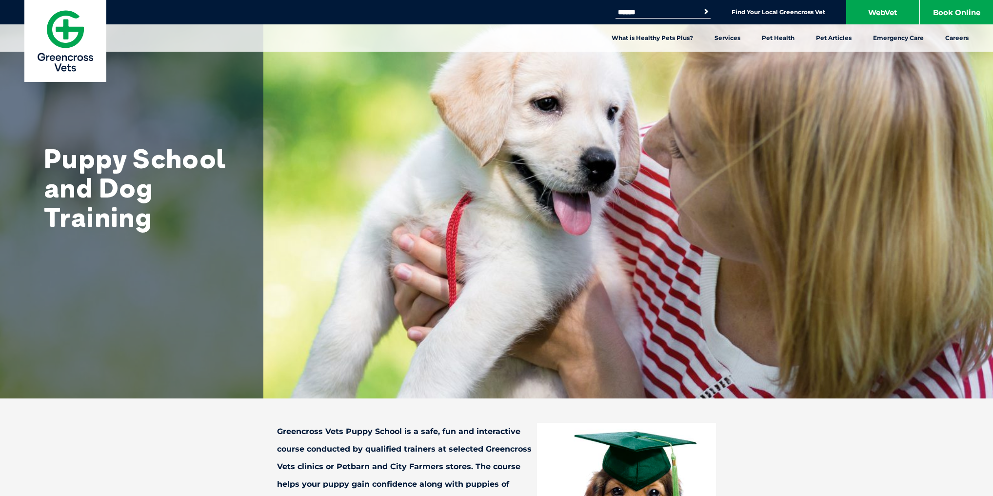 The height and width of the screenshot is (496, 993). I want to click on a: Find Your Local Greencross Vet, so click(779, 12).